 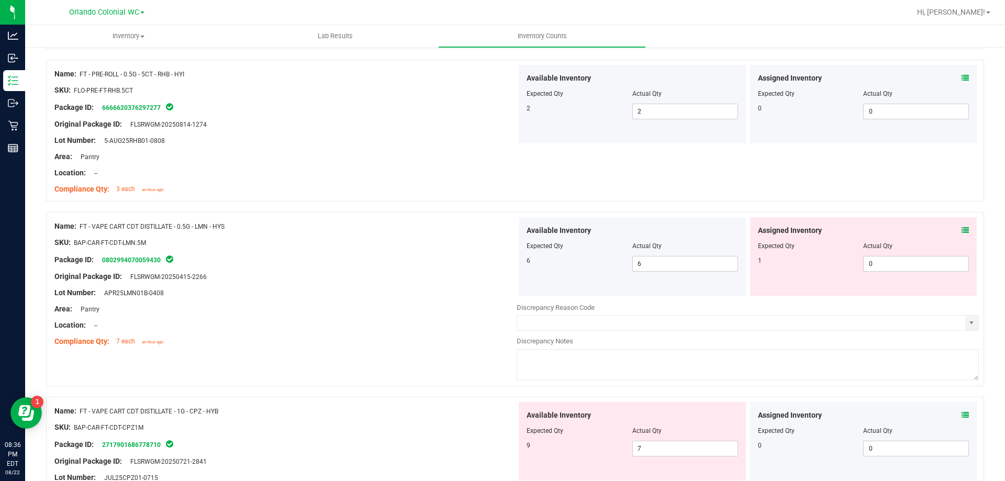 What do you see at coordinates (748, 341) in the screenshot?
I see `div: Discrepancy Notes` at bounding box center [748, 341].